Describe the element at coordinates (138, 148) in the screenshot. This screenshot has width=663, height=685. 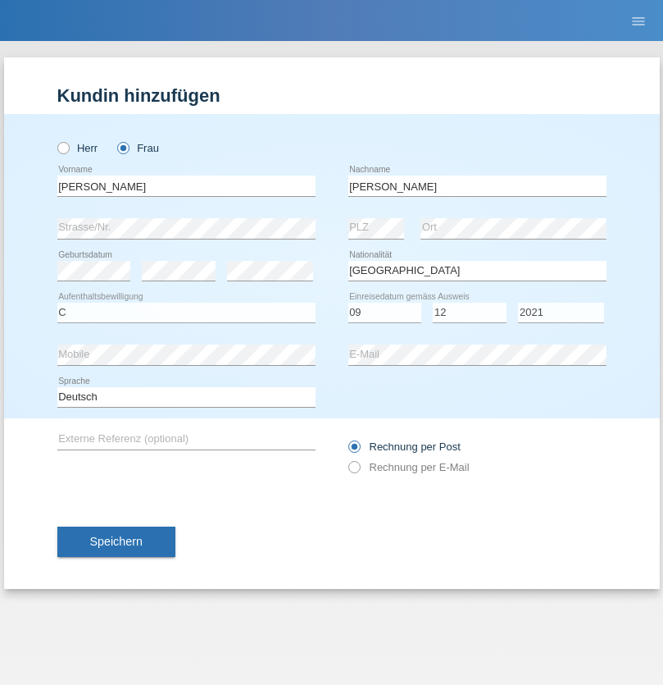
I see `label: Frau` at that location.